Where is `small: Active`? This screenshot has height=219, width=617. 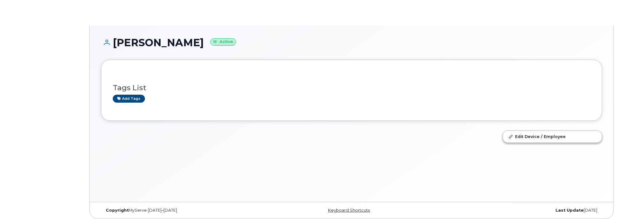
small: Active is located at coordinates (223, 42).